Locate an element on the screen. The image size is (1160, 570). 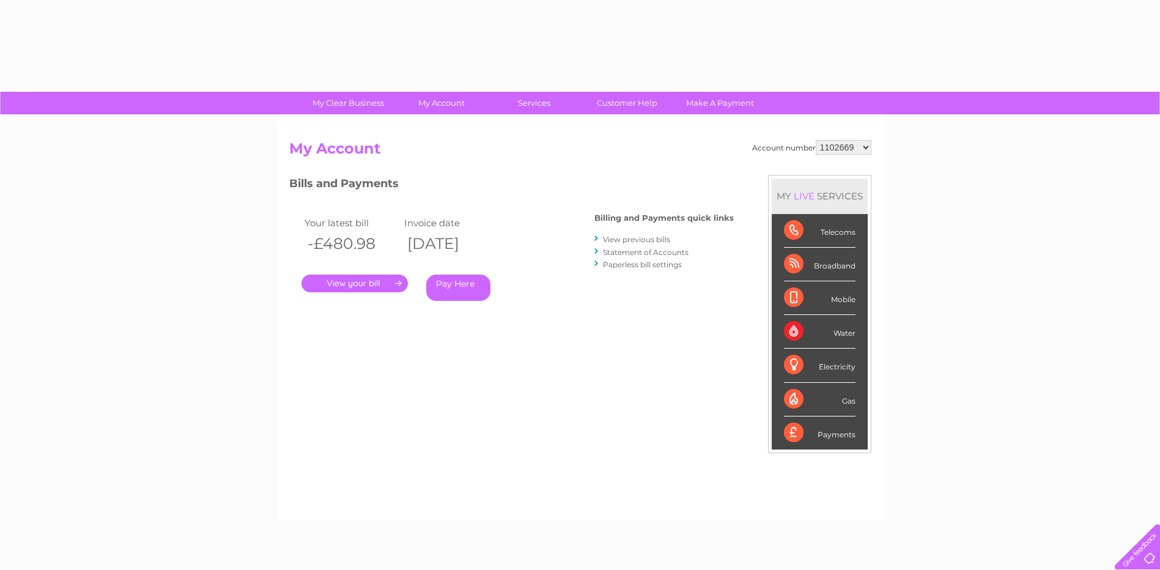
h2: My Account is located at coordinates (580, 152).